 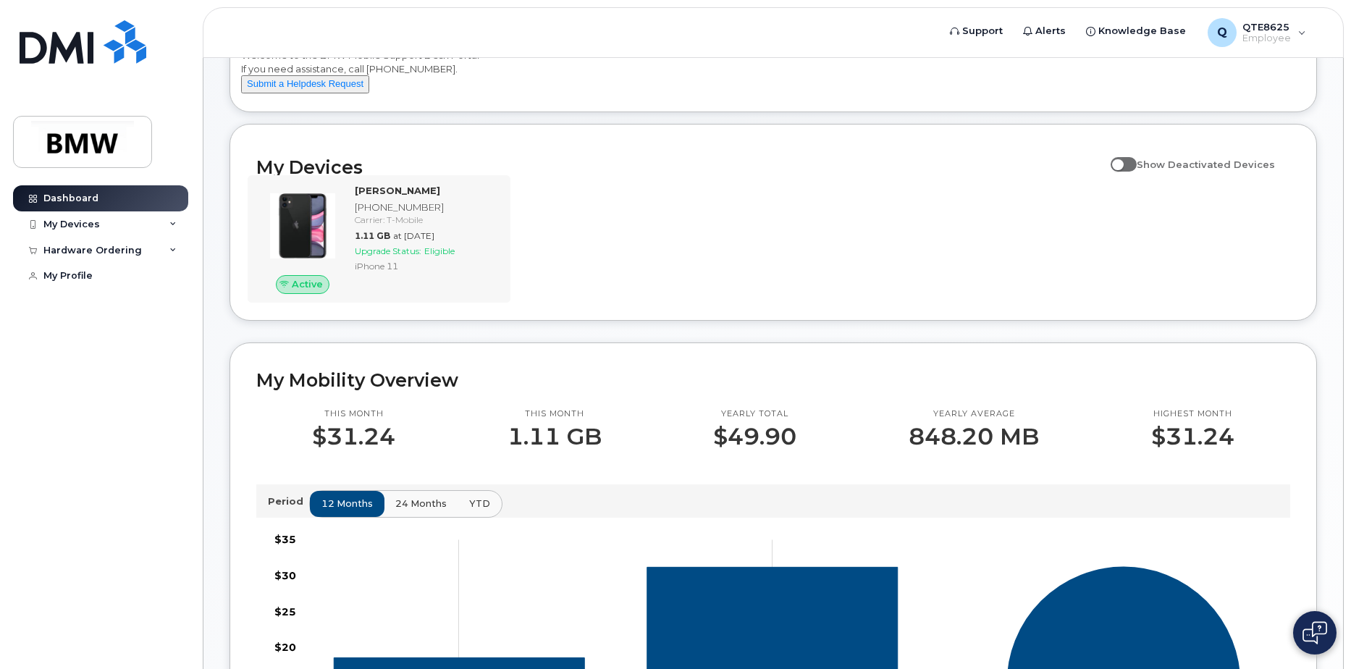 What do you see at coordinates (479, 503) in the screenshot?
I see `span: YTD` at bounding box center [479, 503].